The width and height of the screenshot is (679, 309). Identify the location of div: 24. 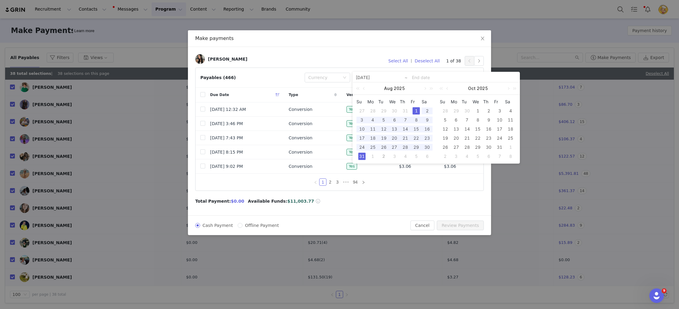
(500, 138).